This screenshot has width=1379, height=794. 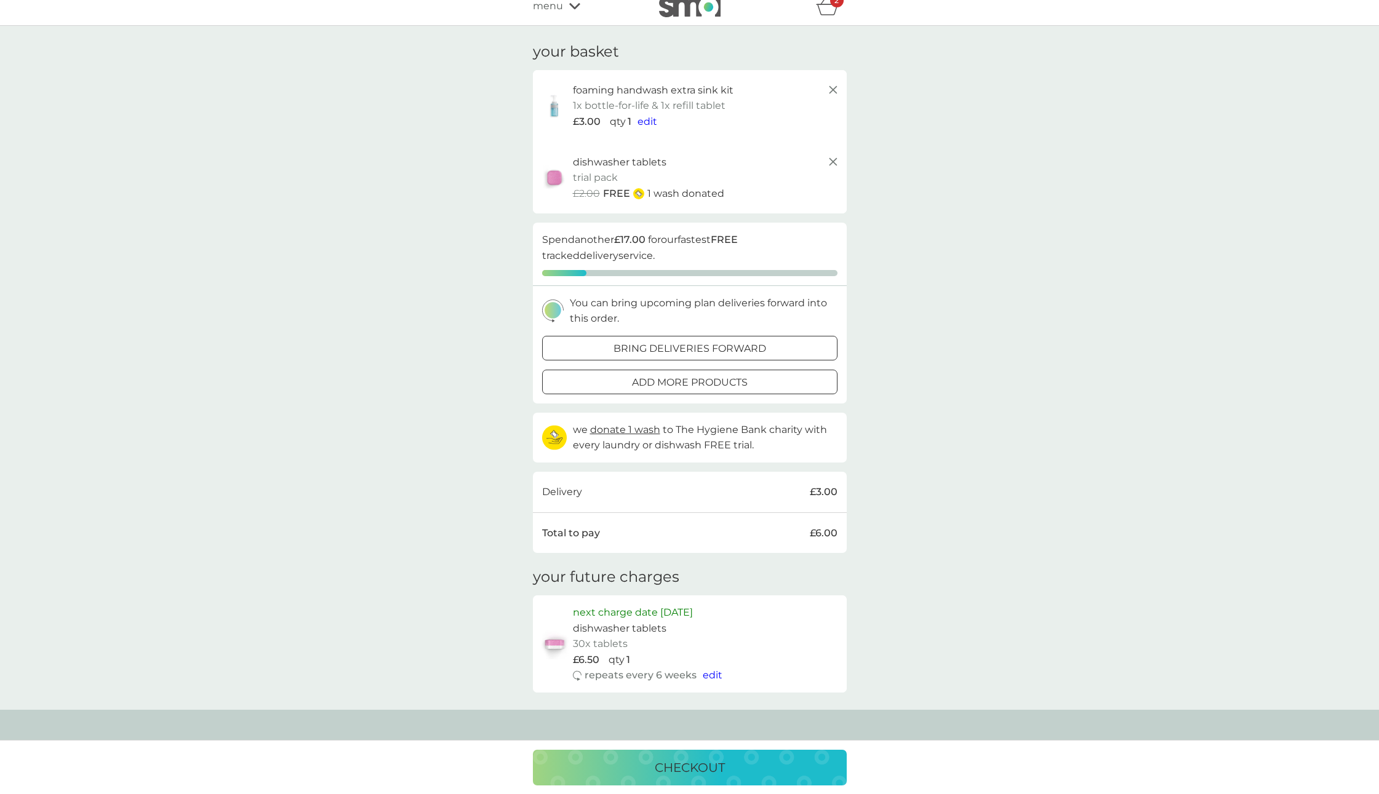 I want to click on h3: your basket, so click(x=576, y=52).